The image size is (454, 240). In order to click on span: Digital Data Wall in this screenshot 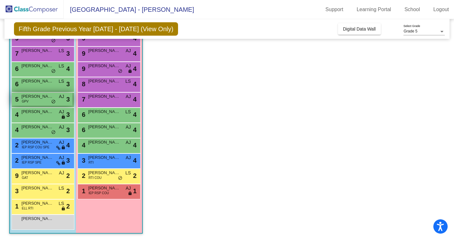, I will do `click(359, 29)`.